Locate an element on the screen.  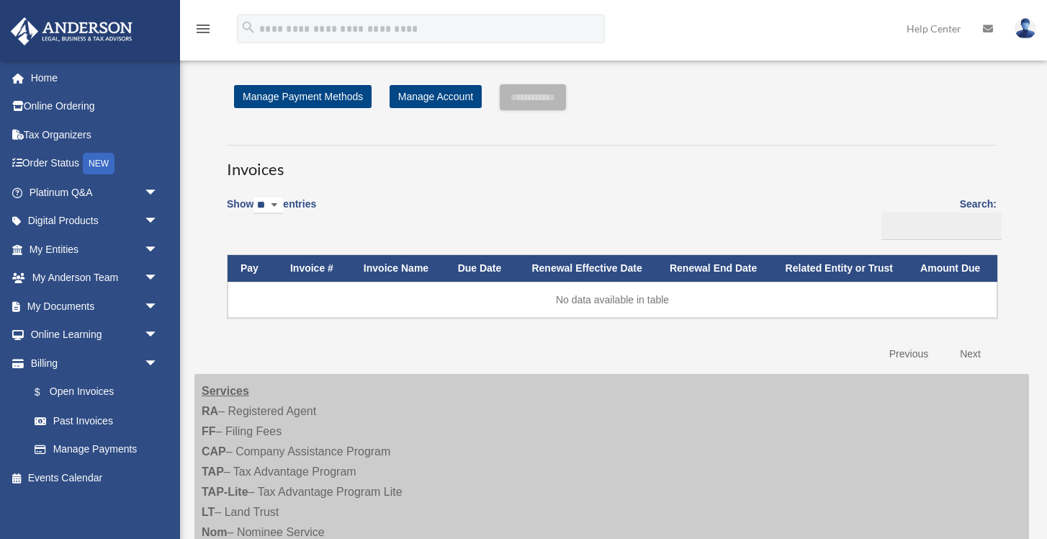
strong: Nom is located at coordinates (215, 531).